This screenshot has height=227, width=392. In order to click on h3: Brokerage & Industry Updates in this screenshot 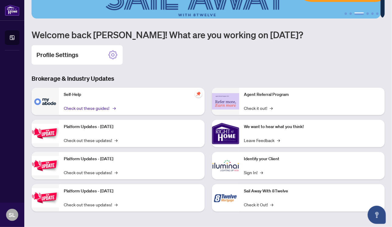, I will do `click(208, 79)`.